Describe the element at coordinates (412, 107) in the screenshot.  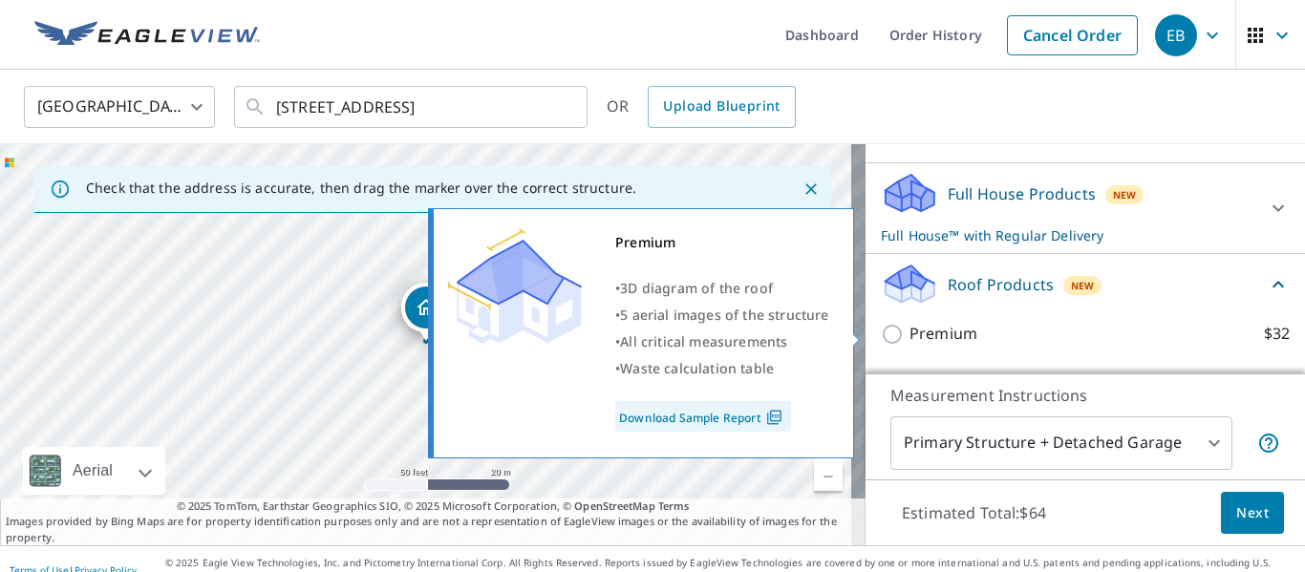
I see `input: Search by address or latitude-longitude` at that location.